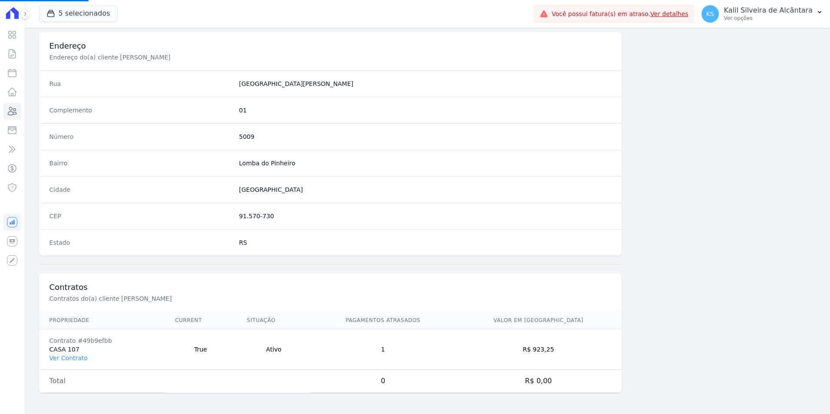 The image size is (830, 414). What do you see at coordinates (141, 190) in the screenshot?
I see `dt: Cidade` at bounding box center [141, 190].